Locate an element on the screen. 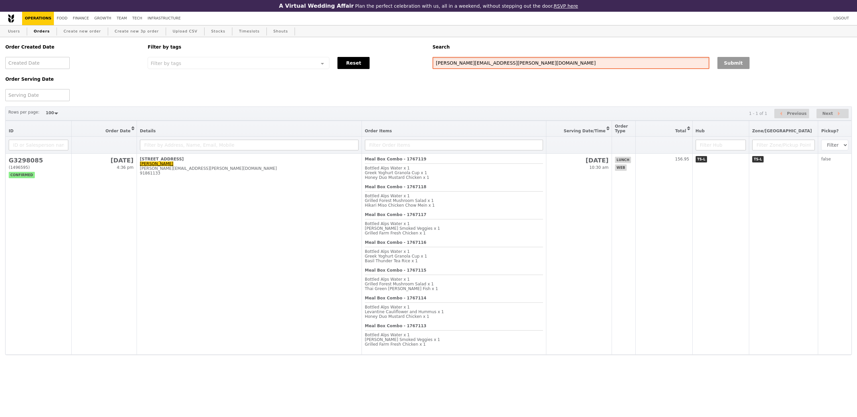 Image resolution: width=857 pixels, height=417 pixels. h5: Filter by tags is located at coordinates (286, 47).